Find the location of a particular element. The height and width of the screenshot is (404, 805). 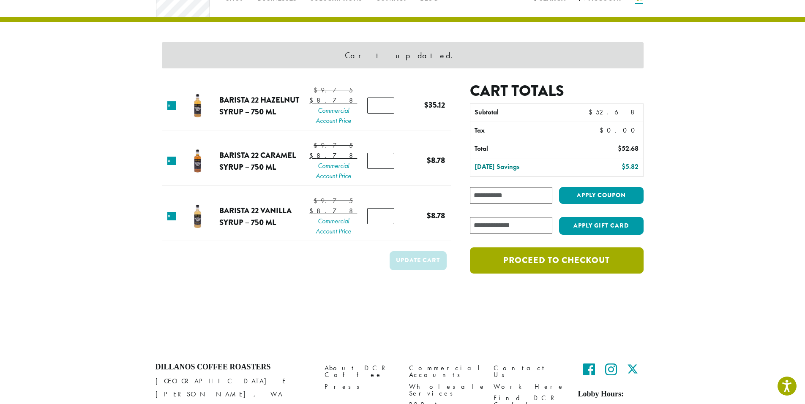

bdi: 0.00 is located at coordinates (619, 130).